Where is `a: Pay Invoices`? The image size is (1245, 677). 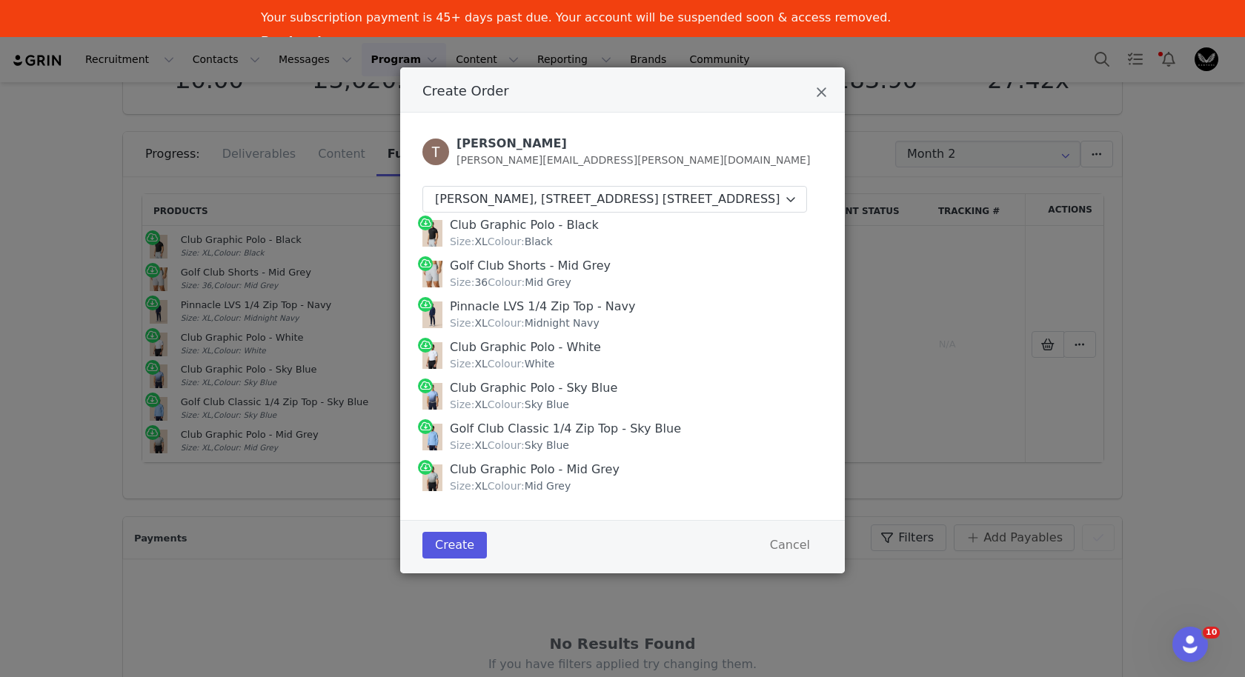
a: Pay Invoices is located at coordinates (302, 42).